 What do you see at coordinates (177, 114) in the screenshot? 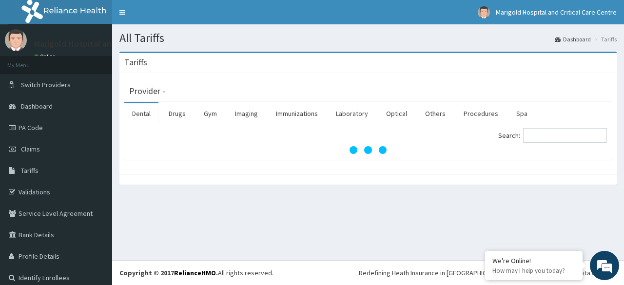
I see `a: Drugs` at bounding box center [177, 114].